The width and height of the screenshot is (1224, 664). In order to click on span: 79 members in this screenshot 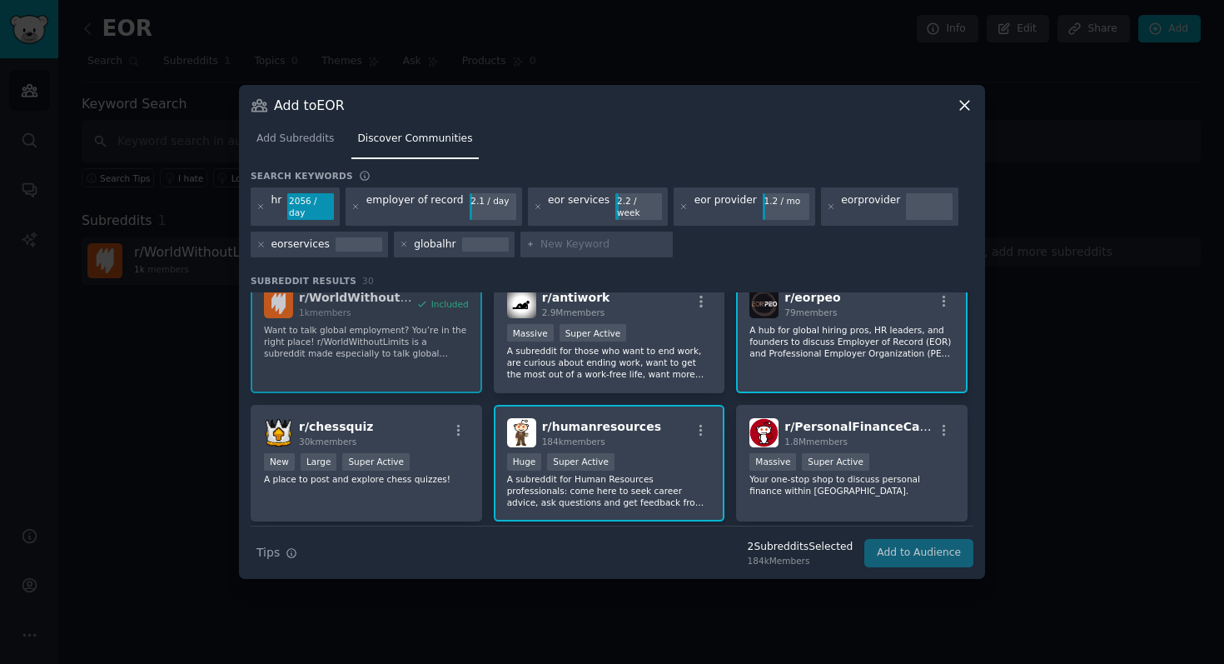, I will do `click(810, 312)`.